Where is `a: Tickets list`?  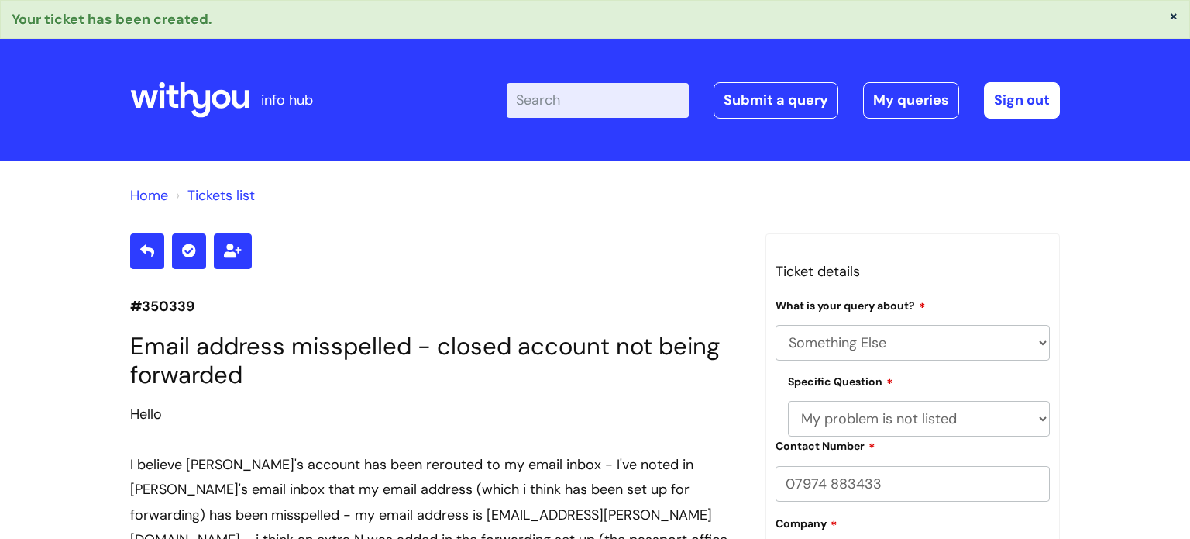
a: Tickets list is located at coordinates (221, 195).